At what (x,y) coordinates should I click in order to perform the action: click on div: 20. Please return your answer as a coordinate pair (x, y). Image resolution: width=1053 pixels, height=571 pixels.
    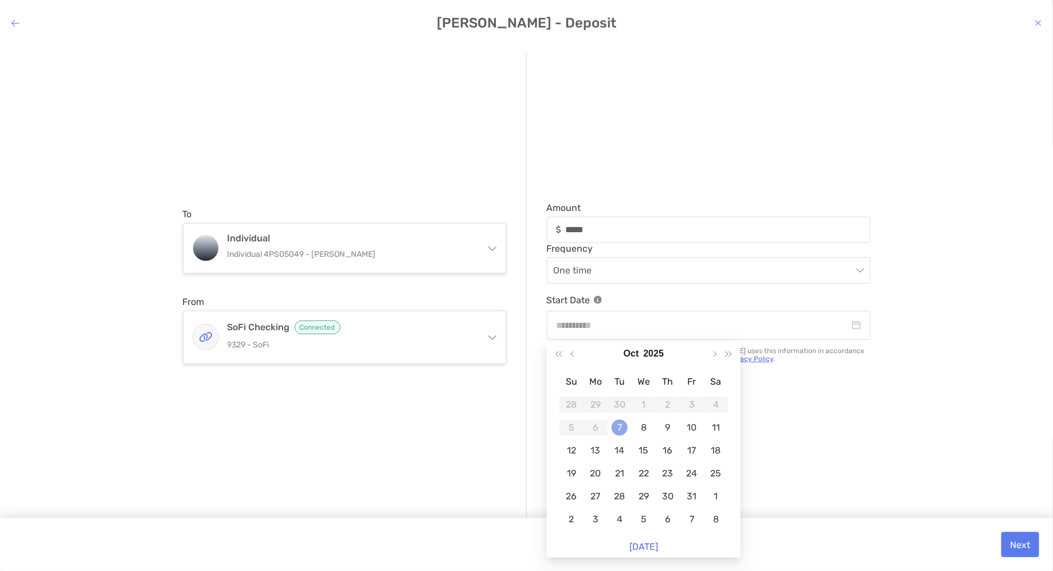
    Looking at the image, I should click on (596, 473).